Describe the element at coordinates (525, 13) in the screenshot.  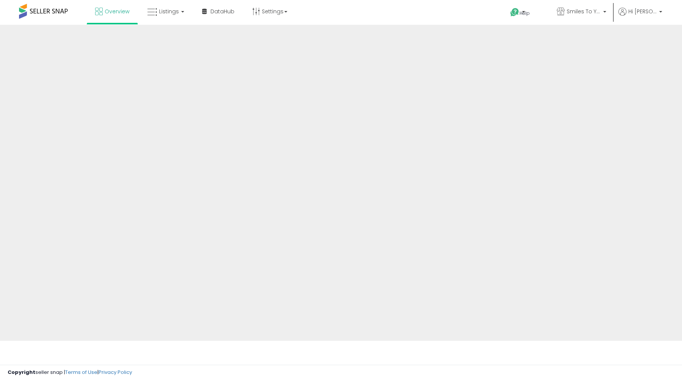
I see `a: Help` at that location.